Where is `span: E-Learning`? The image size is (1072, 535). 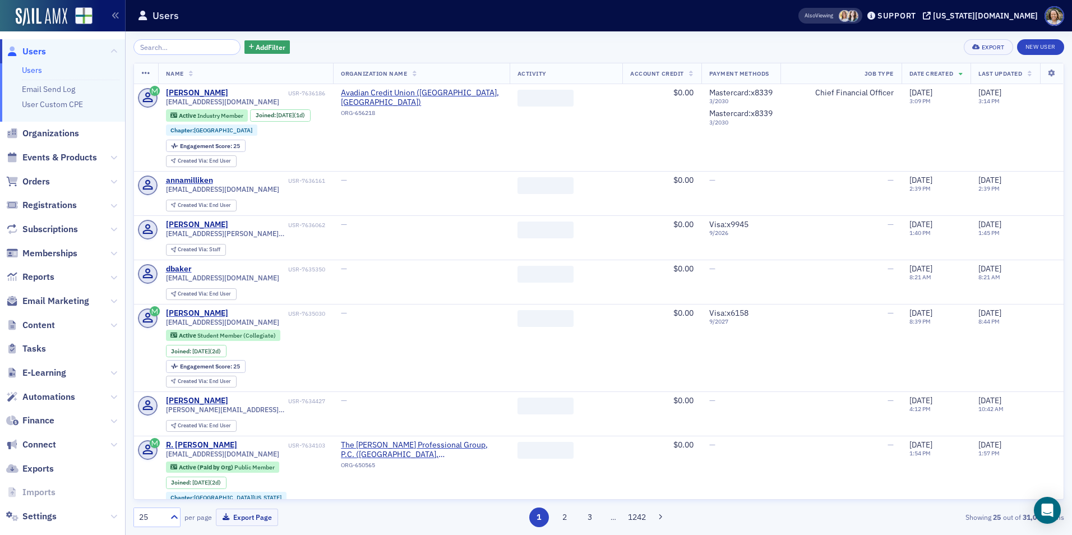 span: E-Learning is located at coordinates (44, 373).